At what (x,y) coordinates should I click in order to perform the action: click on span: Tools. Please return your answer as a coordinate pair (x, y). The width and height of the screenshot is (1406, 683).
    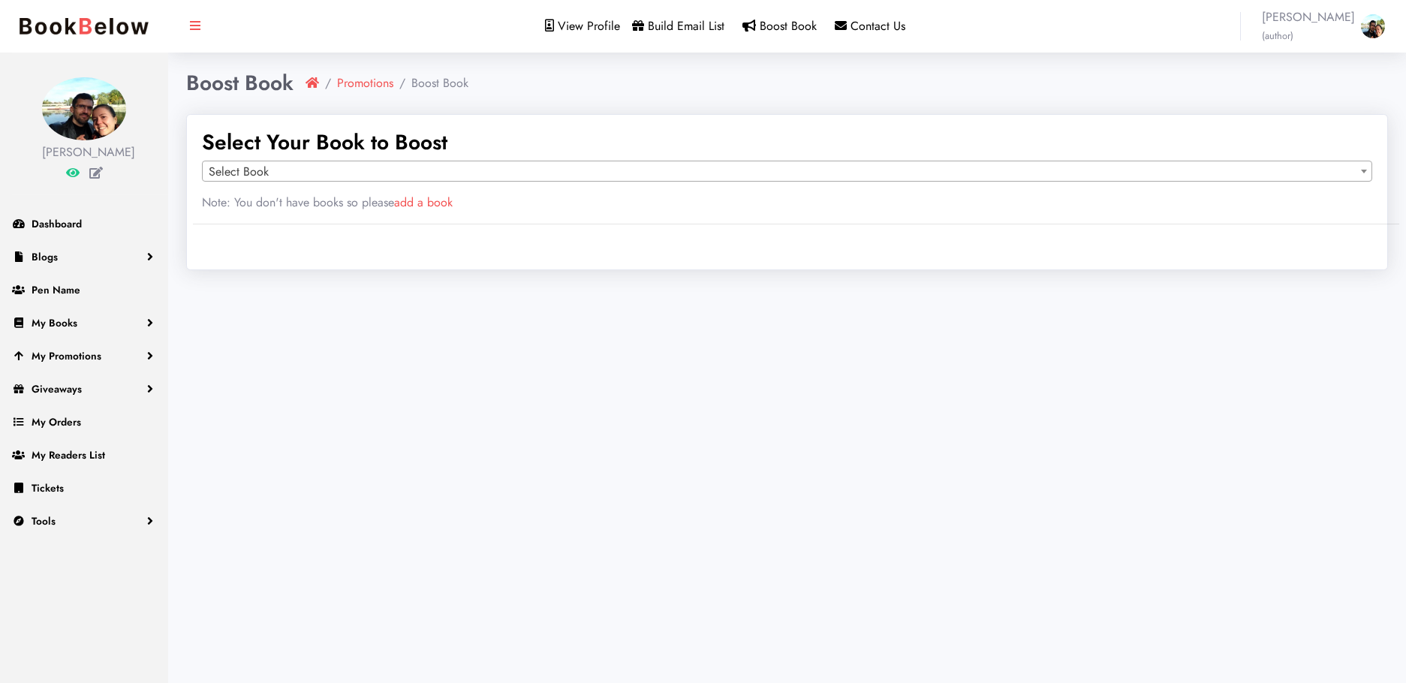
    Looking at the image, I should click on (44, 521).